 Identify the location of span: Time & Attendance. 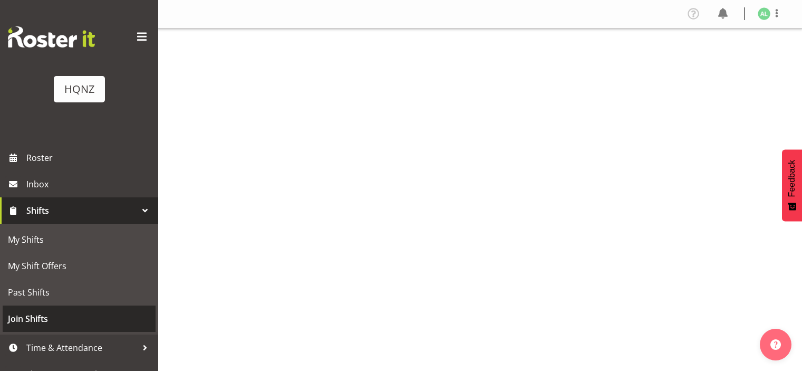
(82, 347).